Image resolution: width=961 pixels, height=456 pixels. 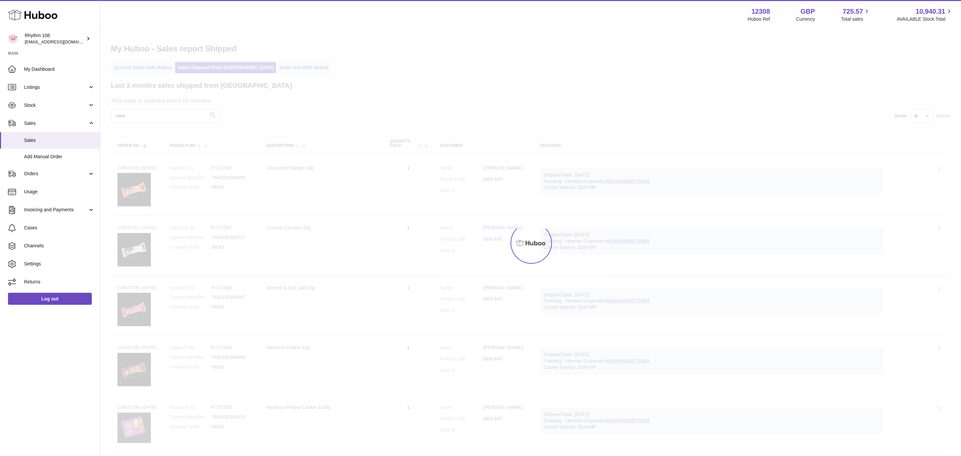 I want to click on span: Channels, so click(x=59, y=246).